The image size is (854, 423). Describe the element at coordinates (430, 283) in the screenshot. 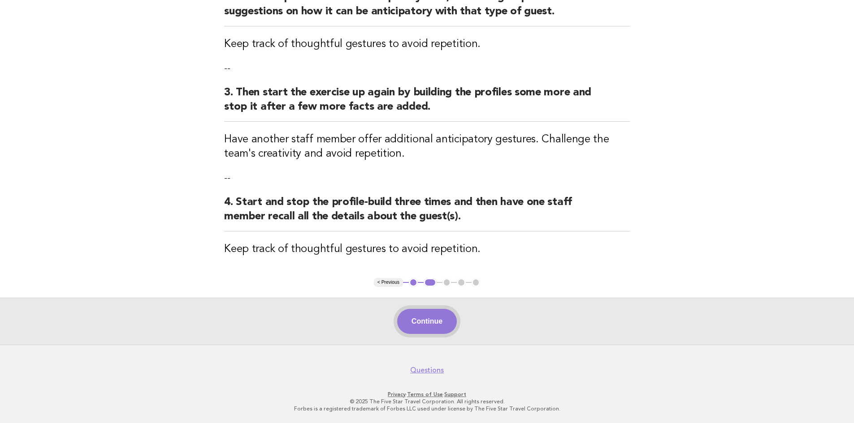

I see `button: 2` at that location.